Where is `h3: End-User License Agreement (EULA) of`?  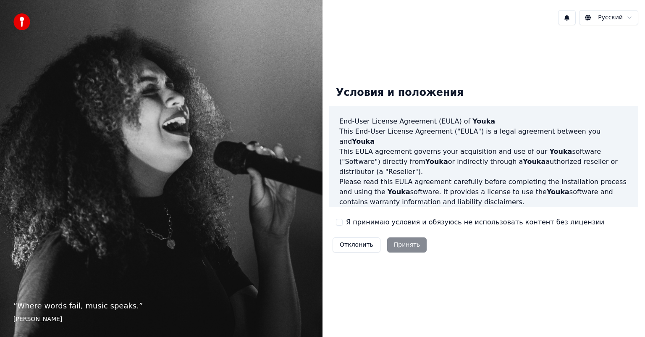
h3: End-User License Agreement (EULA) of is located at coordinates (484, 121).